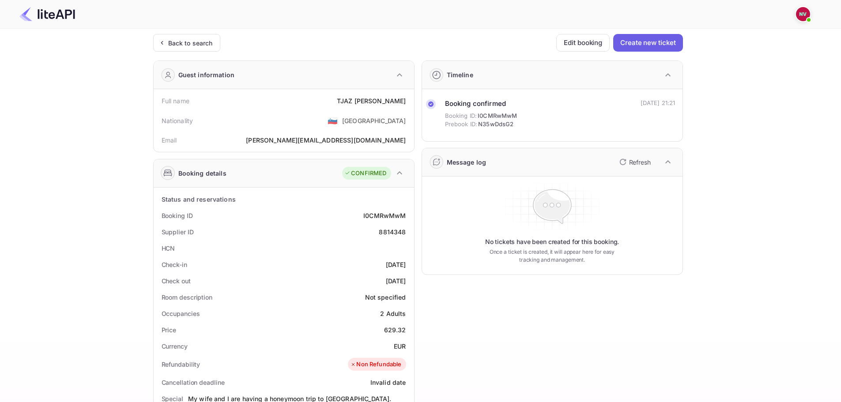  I want to click on div: 629.32, so click(395, 330).